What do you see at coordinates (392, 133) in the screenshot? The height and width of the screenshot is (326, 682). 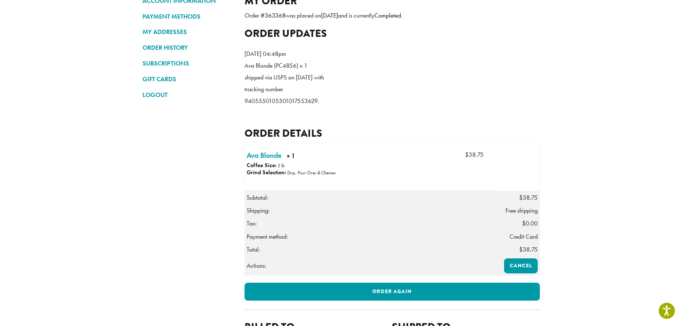 I see `h2: Order details` at bounding box center [392, 133].